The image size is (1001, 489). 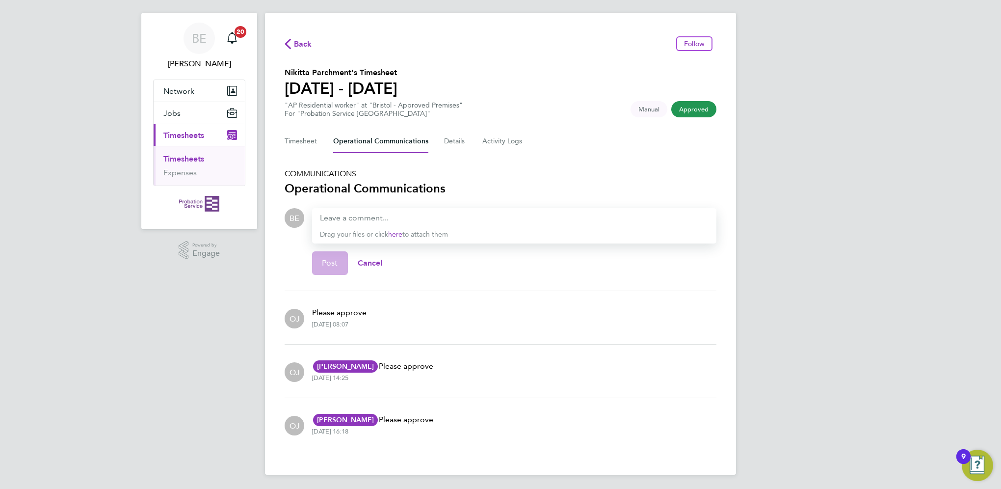 What do you see at coordinates (303, 44) in the screenshot?
I see `span: Back` at bounding box center [303, 44].